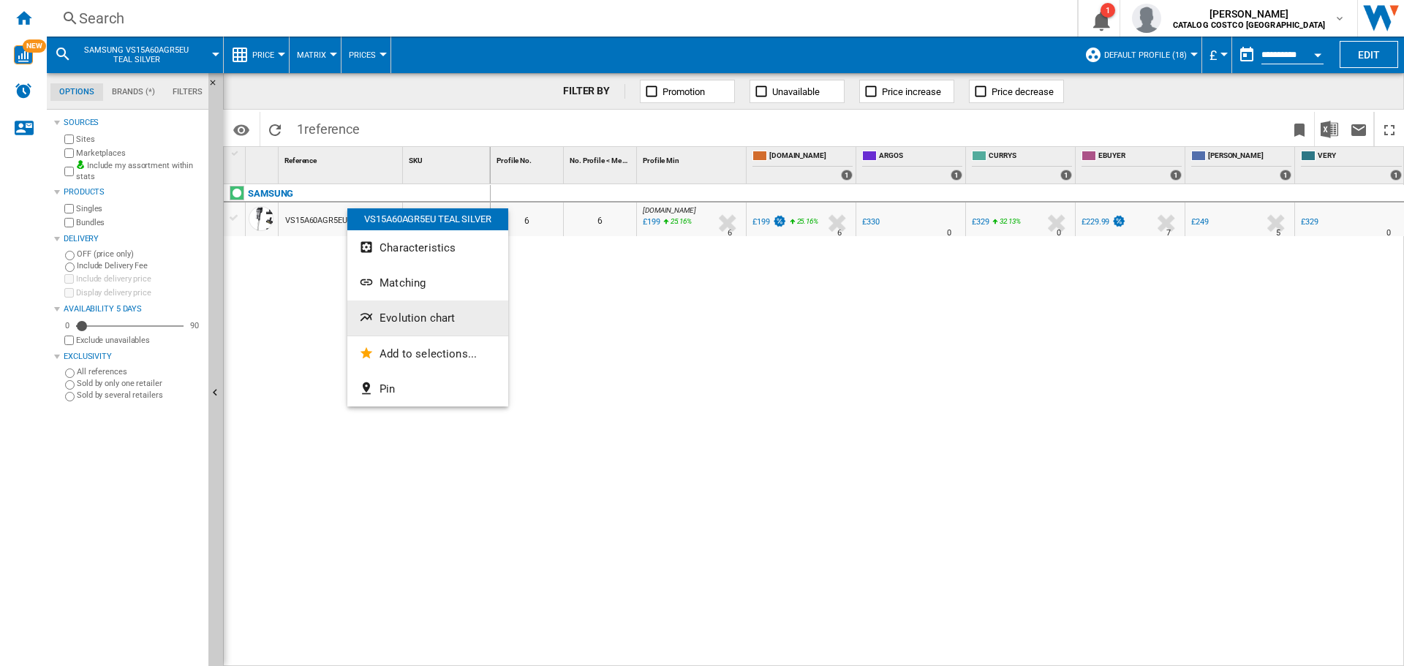 The height and width of the screenshot is (666, 1404). What do you see at coordinates (428, 389) in the screenshot?
I see `button: Pin...` at bounding box center [428, 389].